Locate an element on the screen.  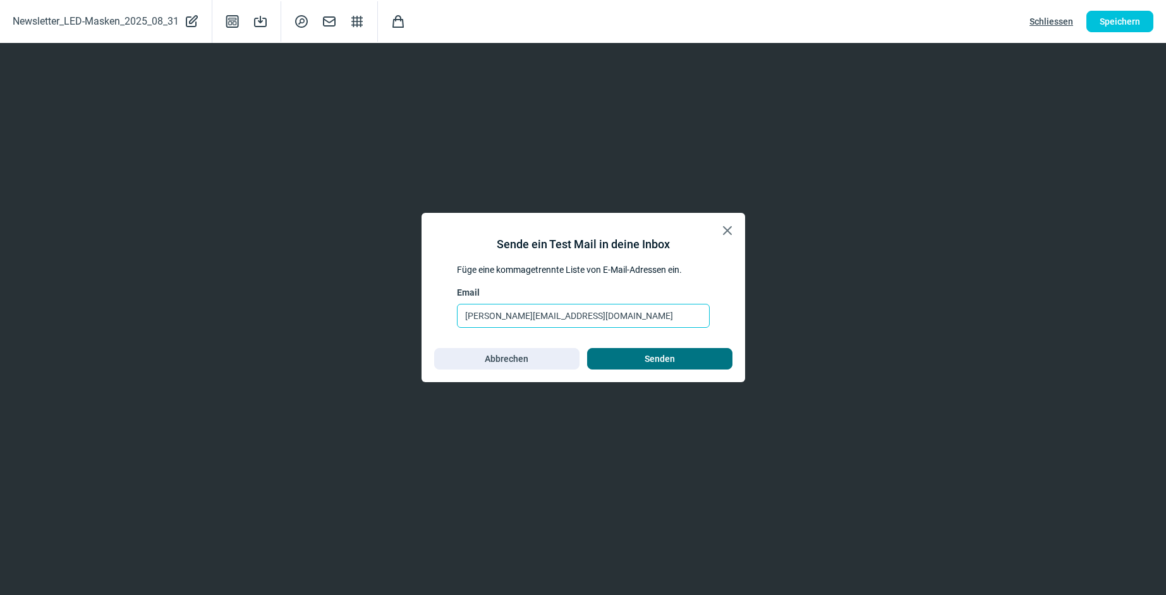
span: Schliessen is located at coordinates (1051, 21).